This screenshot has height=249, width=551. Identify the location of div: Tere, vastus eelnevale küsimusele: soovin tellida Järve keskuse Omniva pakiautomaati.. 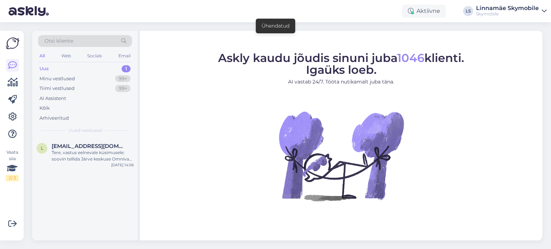
(93, 156).